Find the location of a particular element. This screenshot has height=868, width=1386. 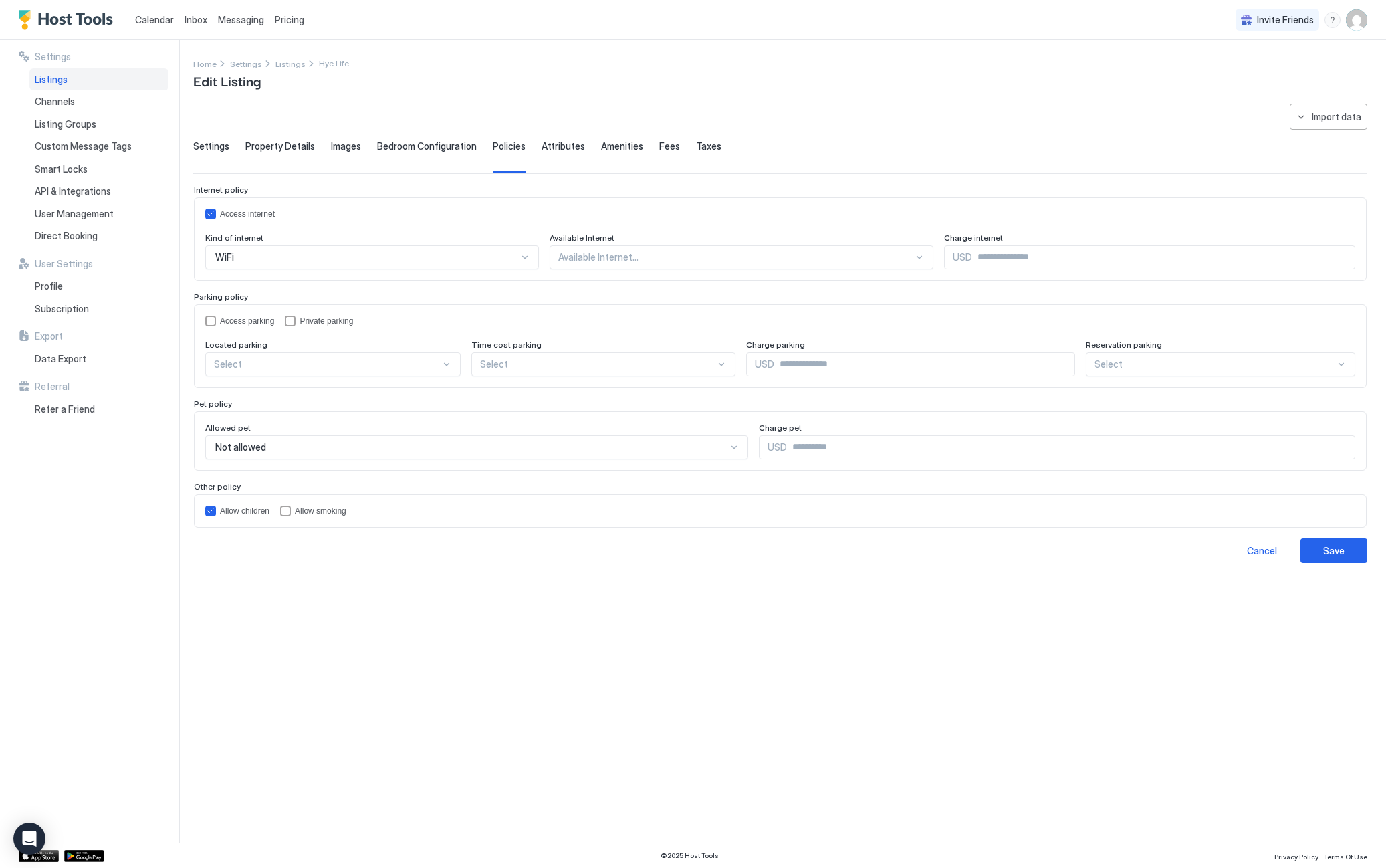

span: Listing Groups is located at coordinates (66, 124).